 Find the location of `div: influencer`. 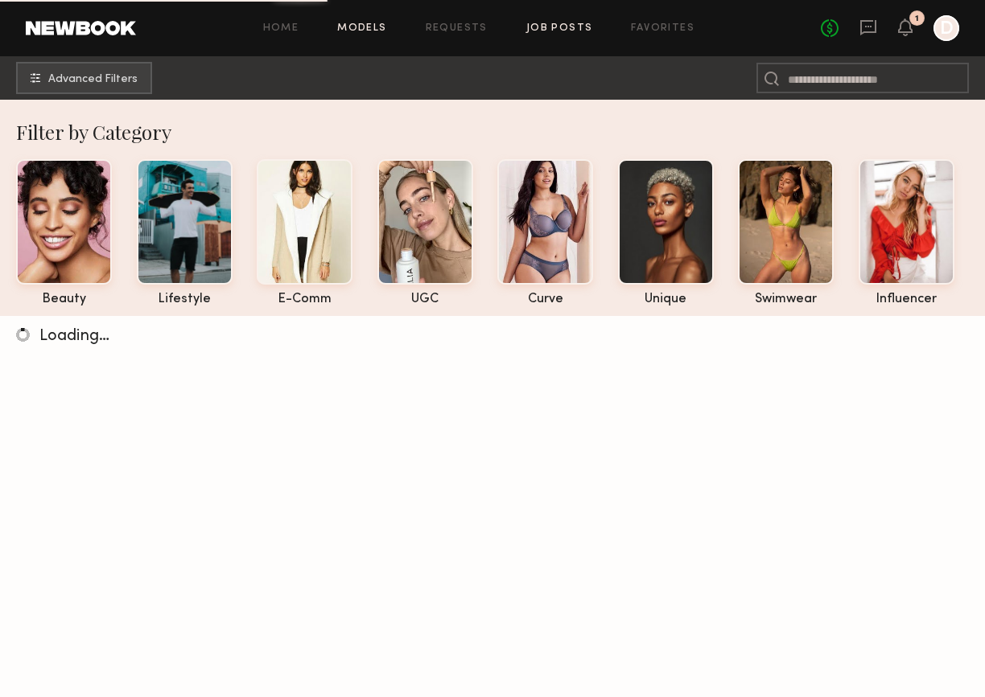

div: influencer is located at coordinates (906, 299).